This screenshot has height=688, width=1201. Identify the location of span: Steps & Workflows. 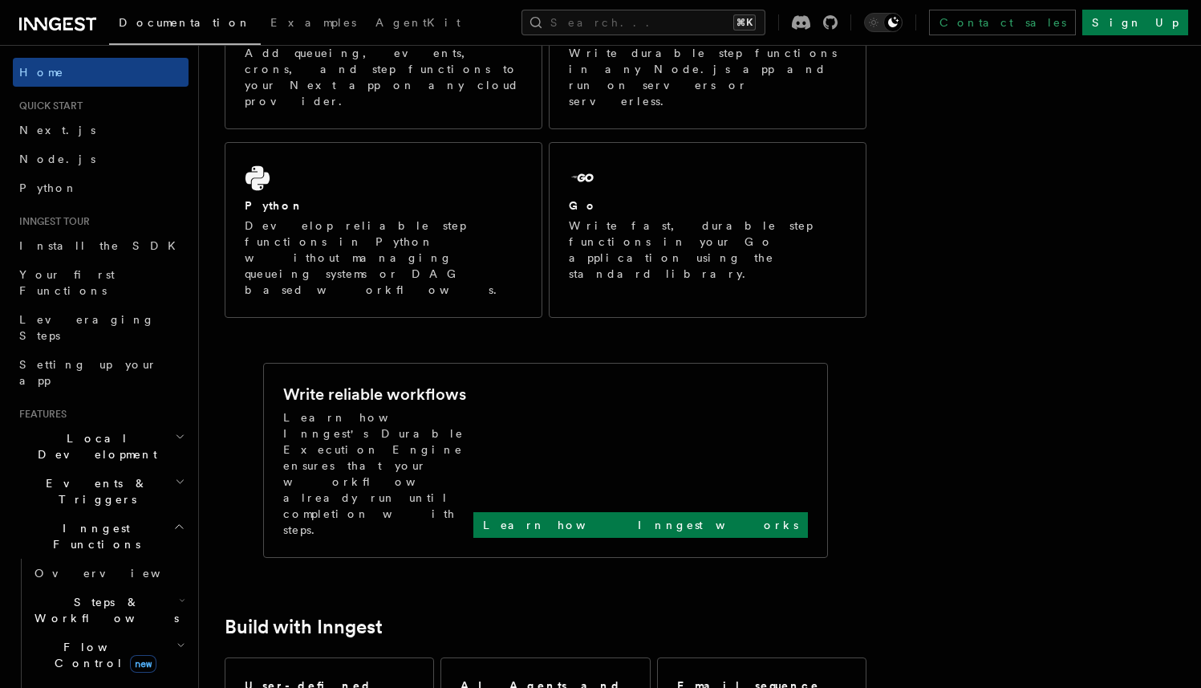
(103, 610).